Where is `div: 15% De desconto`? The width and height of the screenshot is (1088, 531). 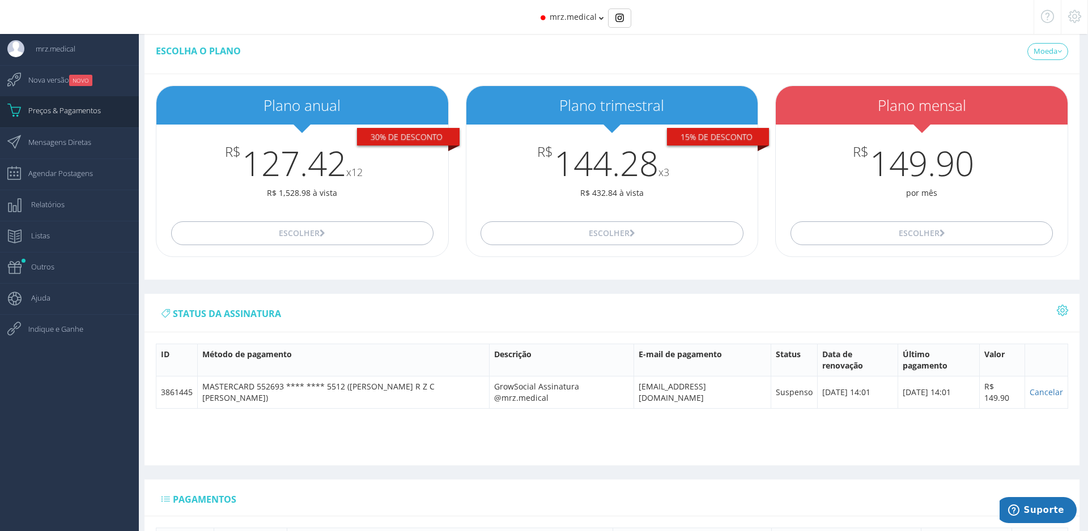 div: 15% De desconto is located at coordinates (718, 137).